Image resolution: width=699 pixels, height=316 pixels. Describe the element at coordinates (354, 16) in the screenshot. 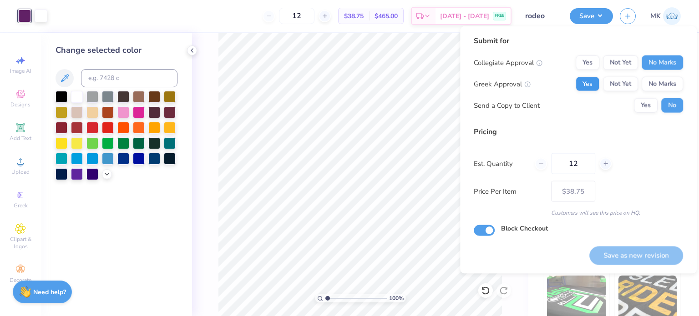

I see `span: $38.75` at that location.